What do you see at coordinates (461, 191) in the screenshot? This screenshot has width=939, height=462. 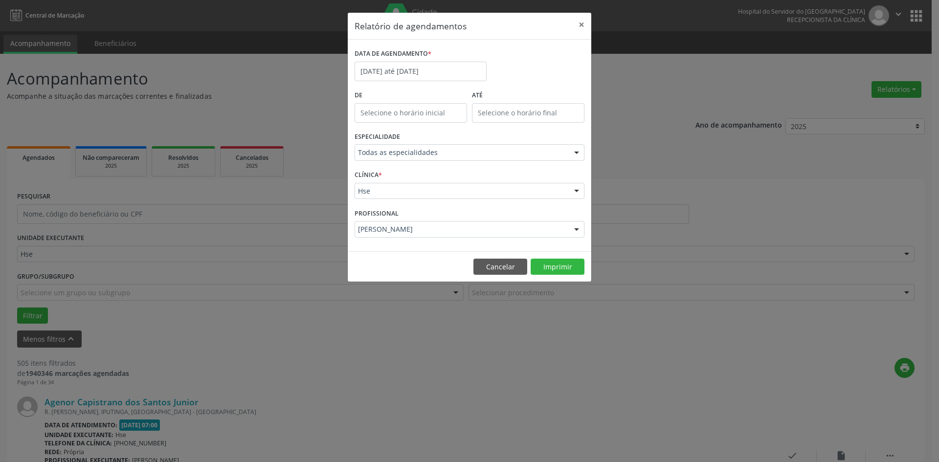 I see `span: Hse` at bounding box center [461, 191].